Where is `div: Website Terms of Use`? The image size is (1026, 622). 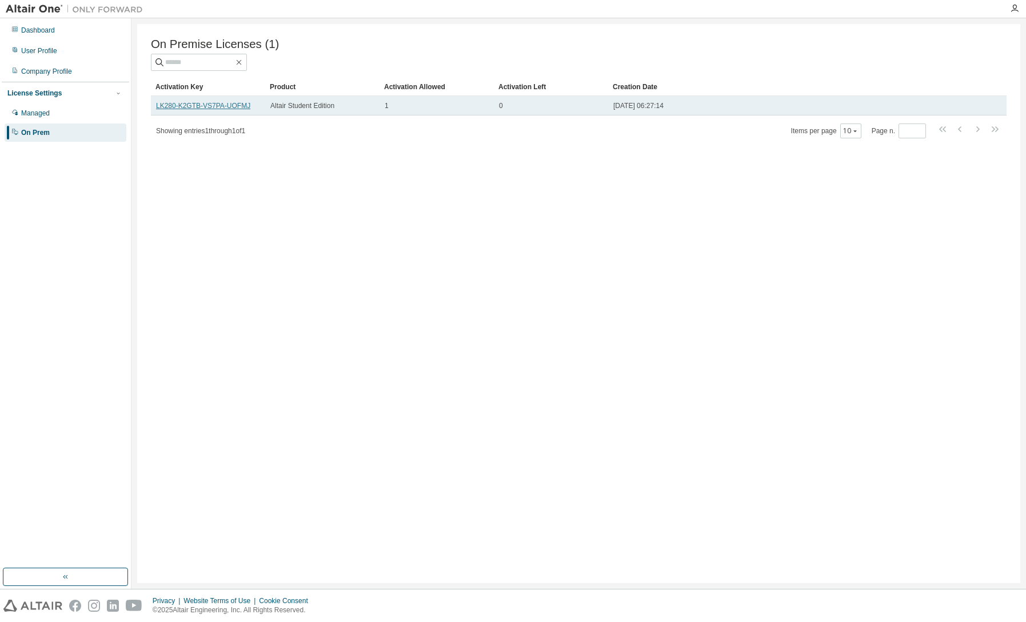 div: Website Terms of Use is located at coordinates (221, 601).